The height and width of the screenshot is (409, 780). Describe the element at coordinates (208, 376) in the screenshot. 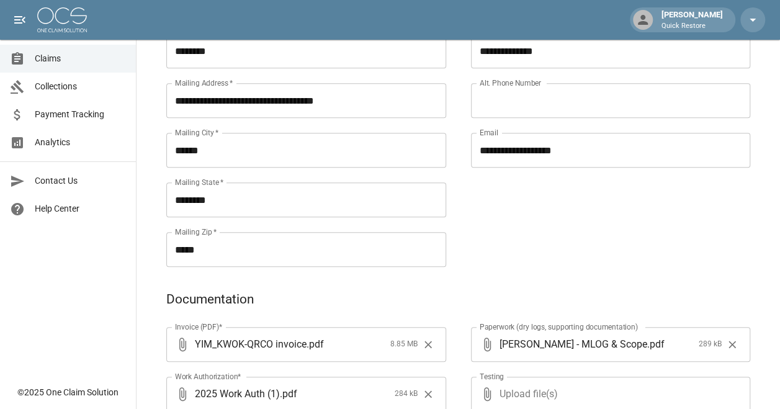

I see `label: Work Authorization*` at that location.